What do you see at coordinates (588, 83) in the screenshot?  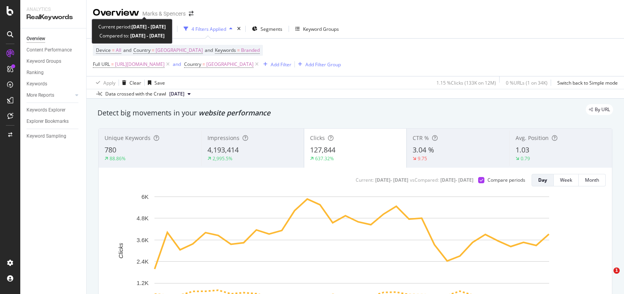 I see `div: Switch back to Simple mode` at bounding box center [588, 83].